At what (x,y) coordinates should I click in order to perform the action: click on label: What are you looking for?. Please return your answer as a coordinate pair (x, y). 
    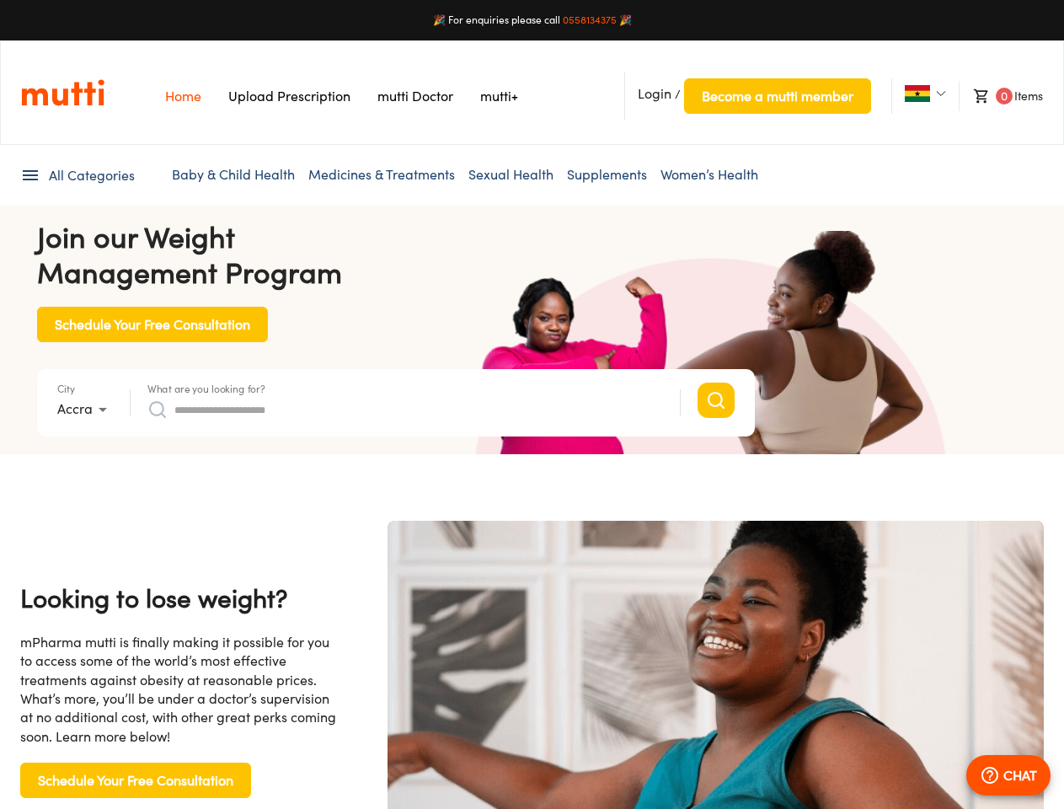
    Looking at the image, I should click on (206, 388).